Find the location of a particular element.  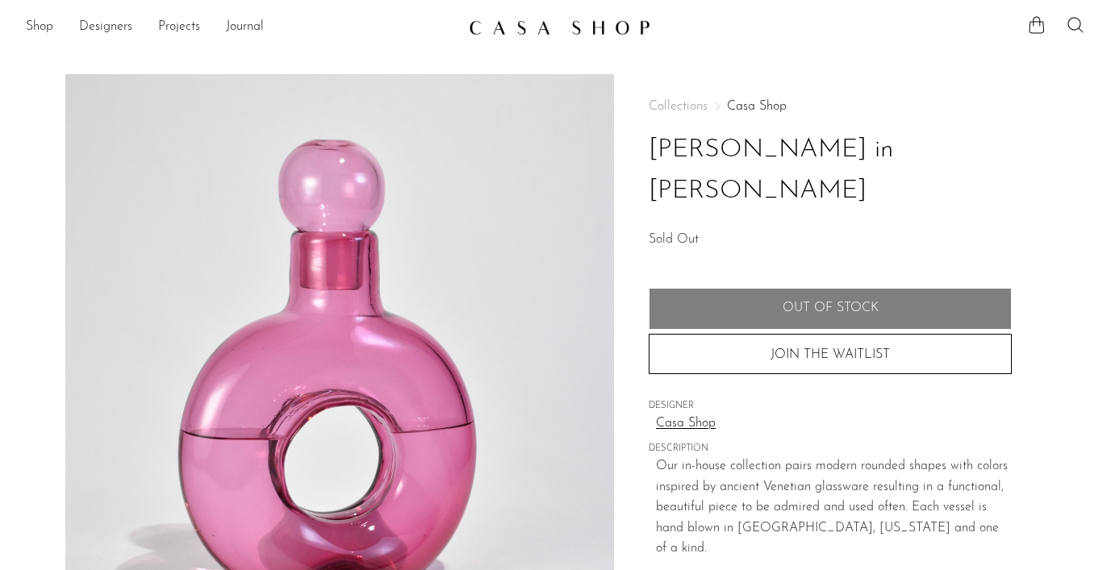

a: Projects is located at coordinates (179, 27).